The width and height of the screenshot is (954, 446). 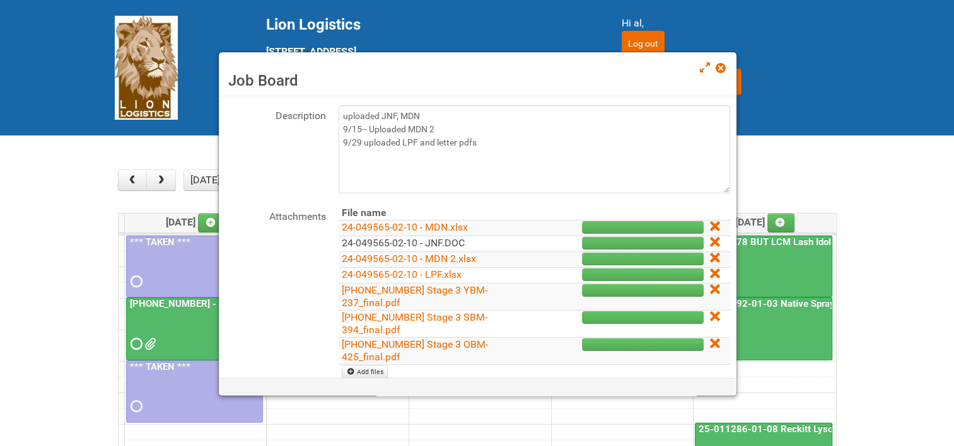 What do you see at coordinates (435, 213) in the screenshot?
I see `th: File name` at bounding box center [435, 213].